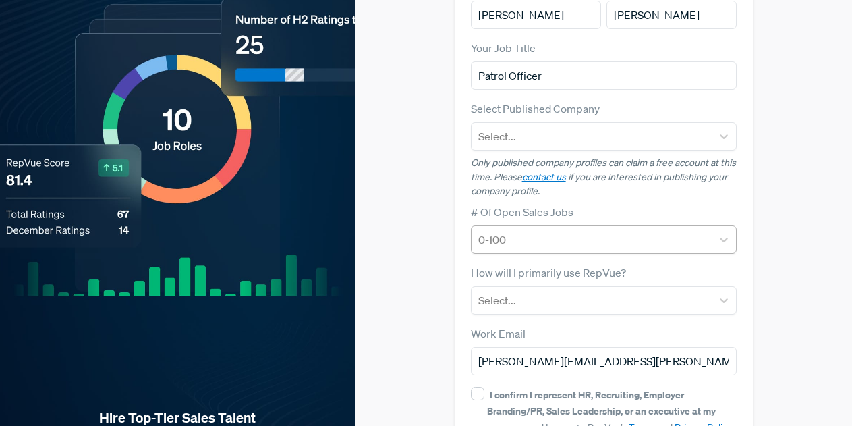 The image size is (852, 426). Describe the element at coordinates (604, 361) in the screenshot. I see `input: Email` at that location.